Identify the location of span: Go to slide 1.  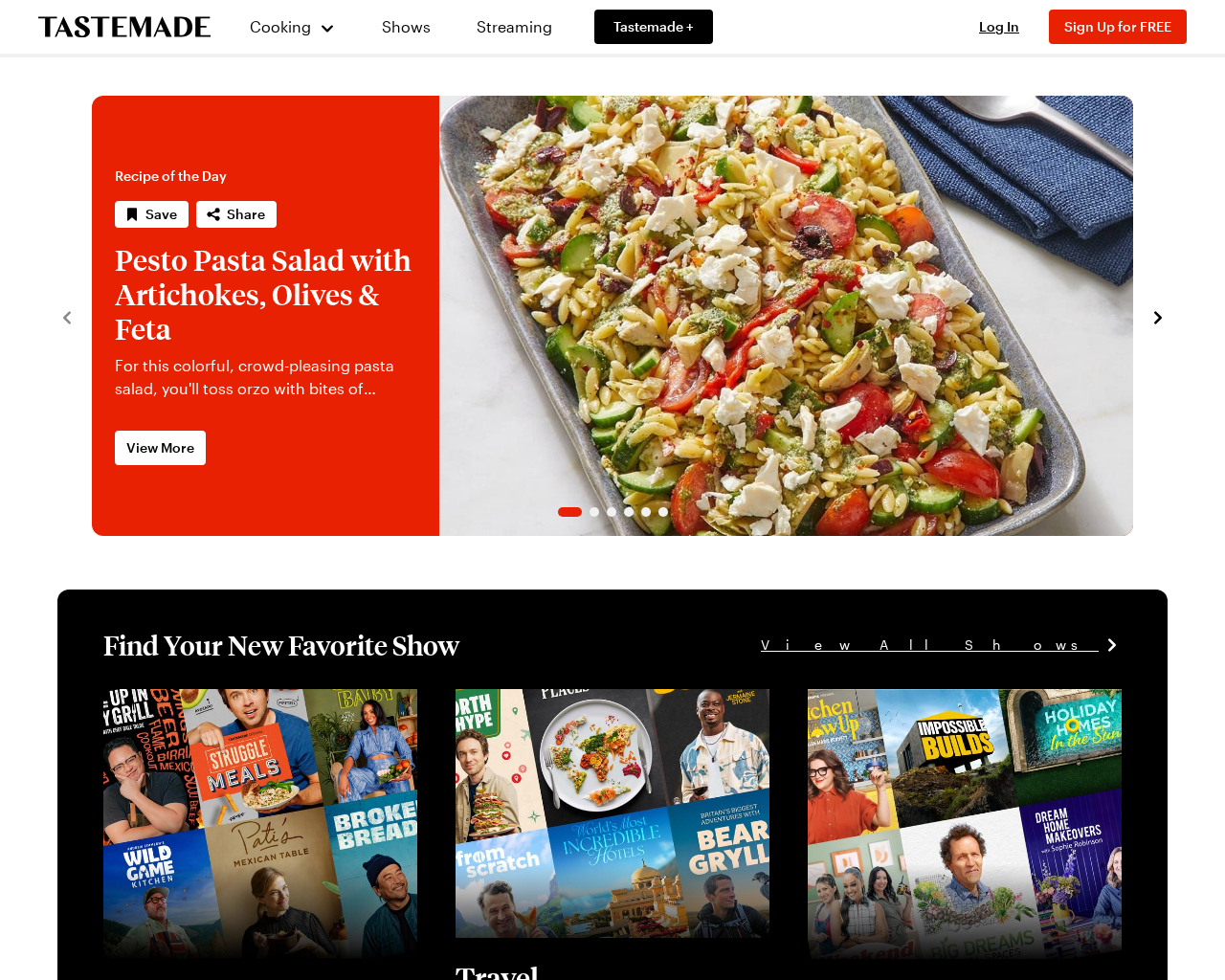
(569, 512).